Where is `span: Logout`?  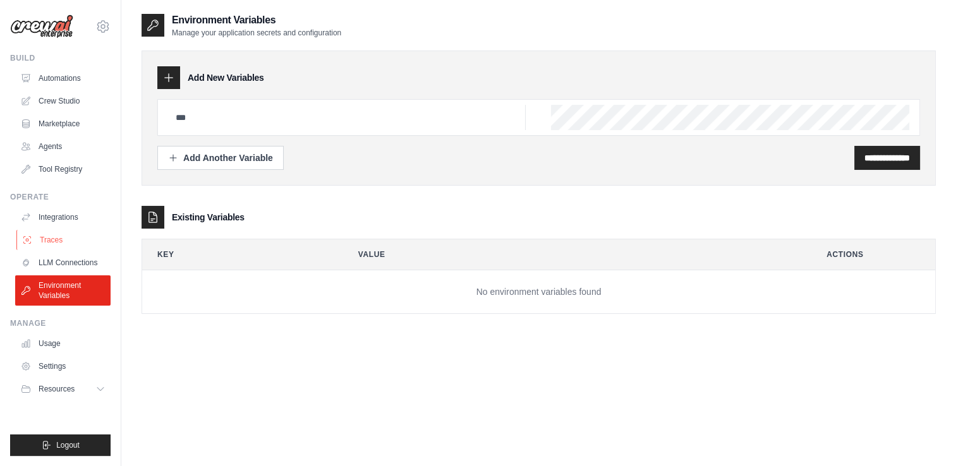 span: Logout is located at coordinates (68, 445).